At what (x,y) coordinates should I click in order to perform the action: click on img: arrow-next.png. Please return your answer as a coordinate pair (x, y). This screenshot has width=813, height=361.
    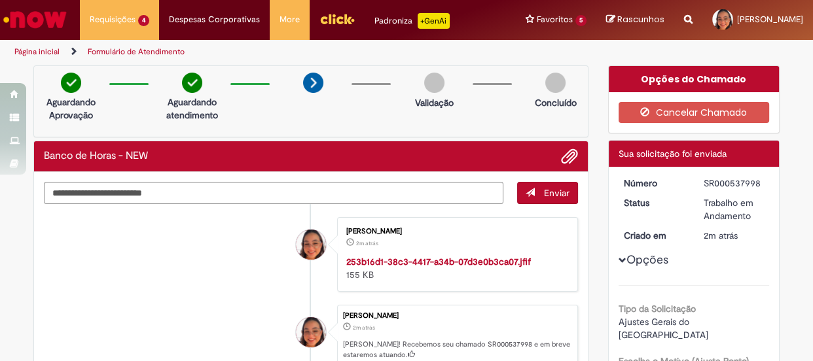
    Looking at the image, I should click on (313, 82).